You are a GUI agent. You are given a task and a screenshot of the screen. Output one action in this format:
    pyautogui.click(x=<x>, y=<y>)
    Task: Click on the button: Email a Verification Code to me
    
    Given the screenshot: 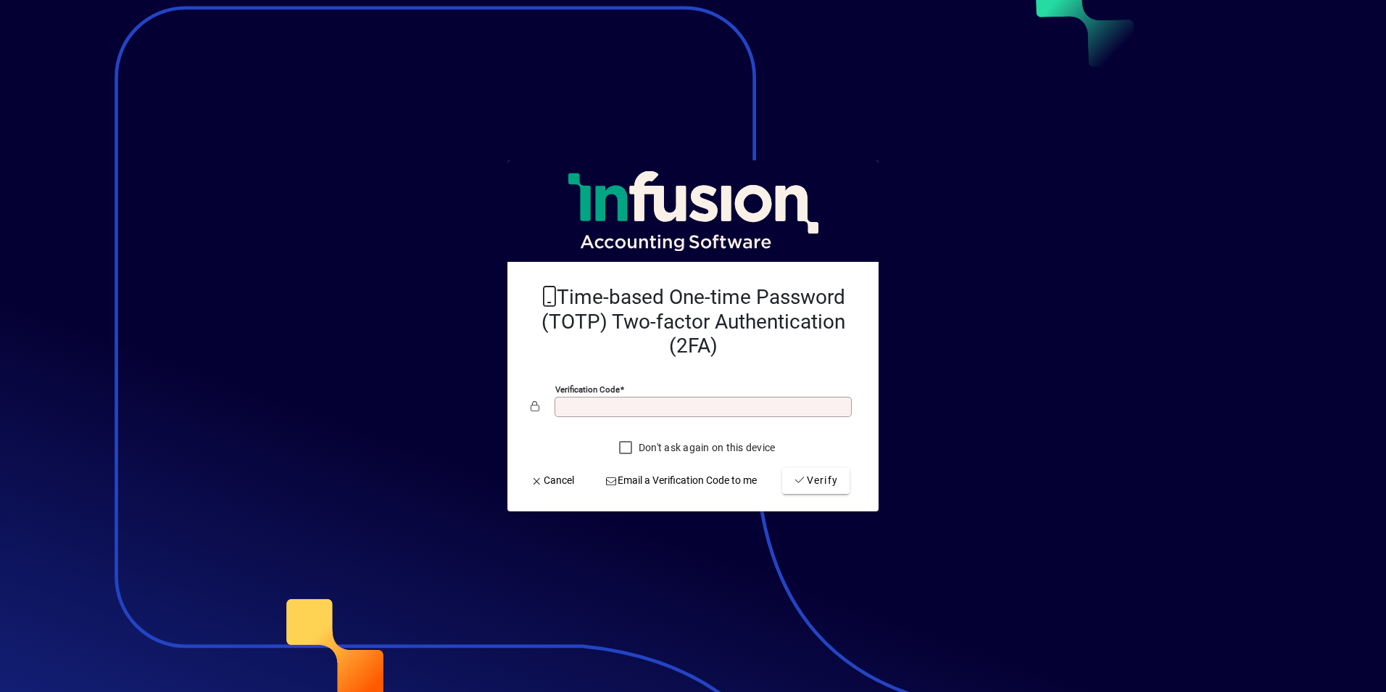 What is the action you would take?
    pyautogui.click(x=681, y=481)
    